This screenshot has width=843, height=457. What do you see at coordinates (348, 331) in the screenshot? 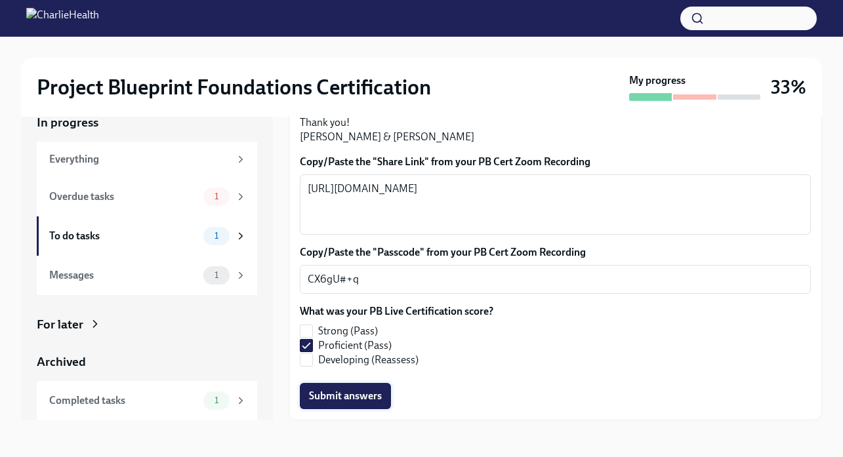
I see `span: Strong (Pass)` at bounding box center [348, 331].